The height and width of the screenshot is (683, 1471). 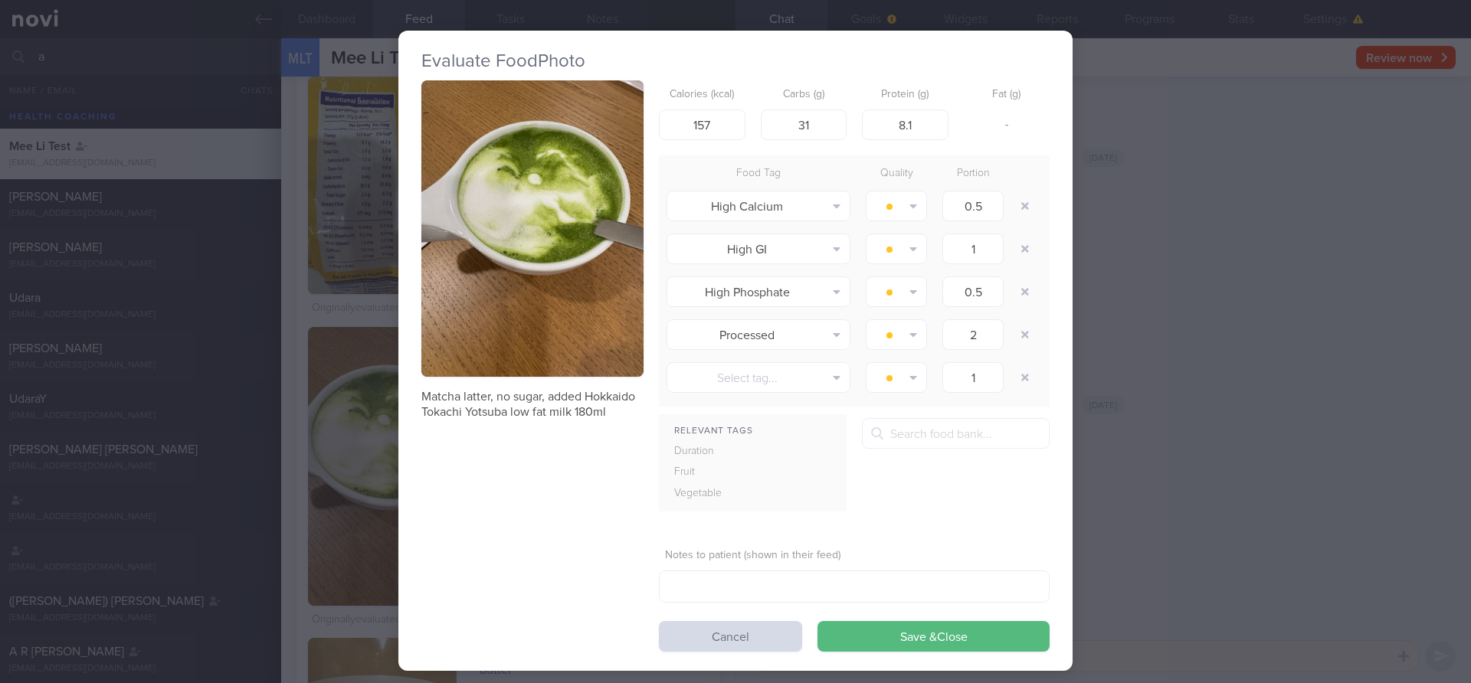 I want to click on div: Duration, so click(x=708, y=452).